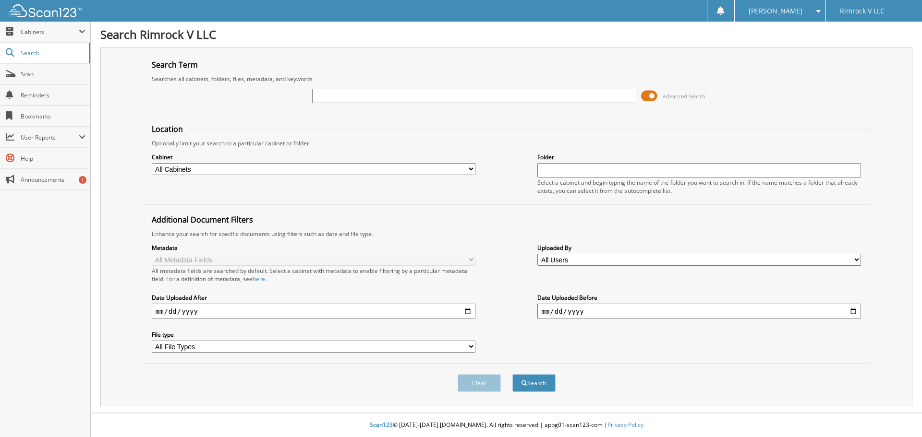  What do you see at coordinates (699, 187) in the screenshot?
I see `div: Select a cabinet and begin typing the name of the folder you want to search in. If the name match...` at bounding box center [699, 187].